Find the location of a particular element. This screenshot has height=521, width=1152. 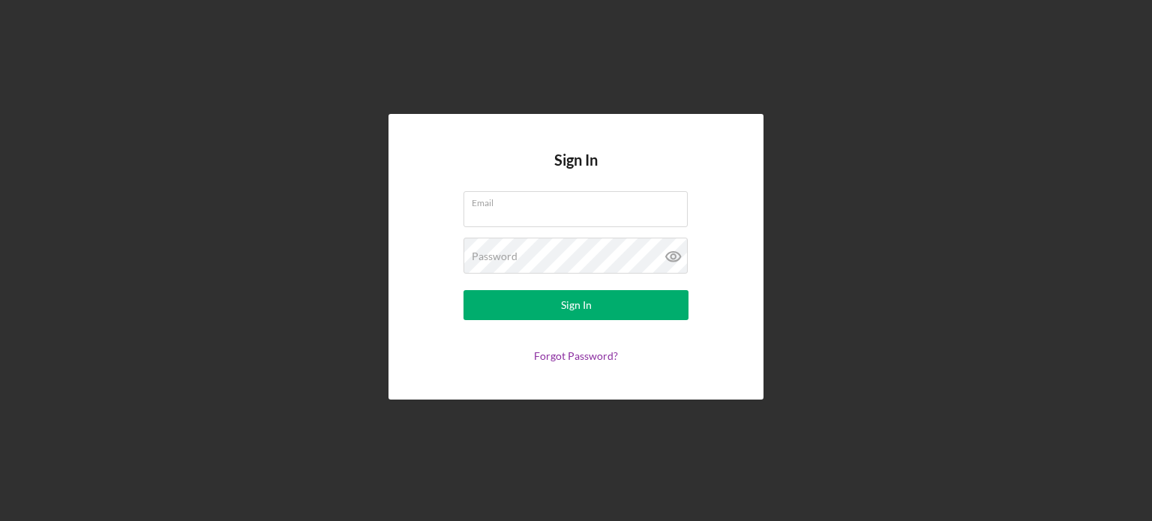

h4: Sign In is located at coordinates (576, 171).